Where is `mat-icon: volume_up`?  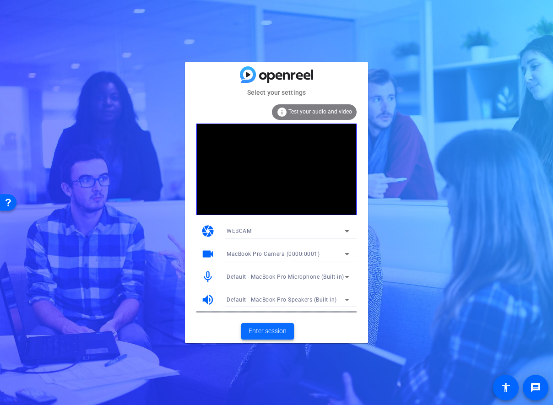 mat-icon: volume_up is located at coordinates (208, 300).